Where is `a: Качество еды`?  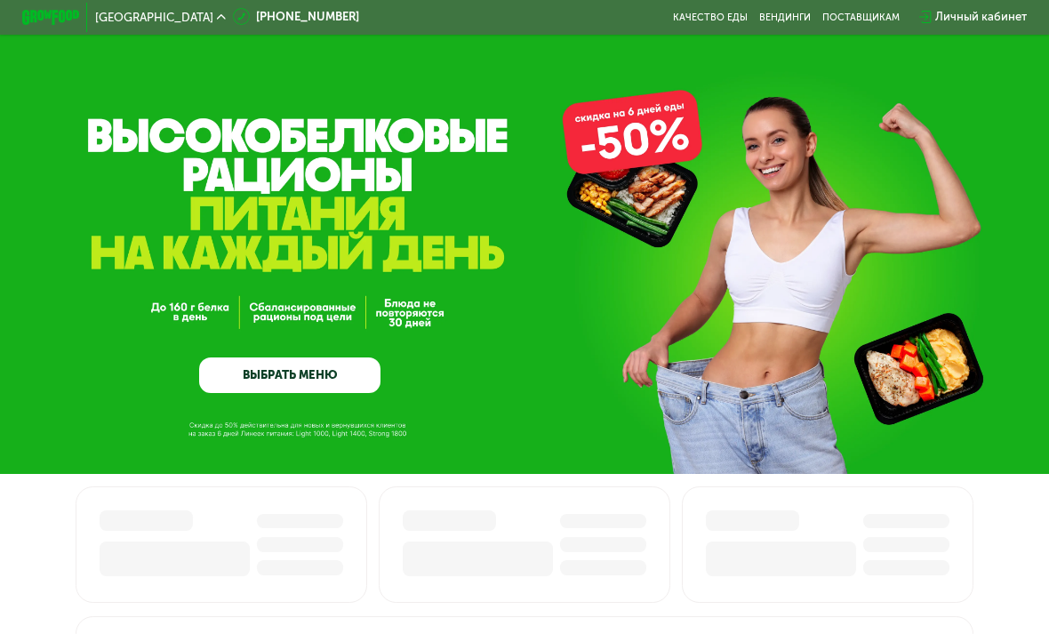
a: Качество еды is located at coordinates (710, 17).